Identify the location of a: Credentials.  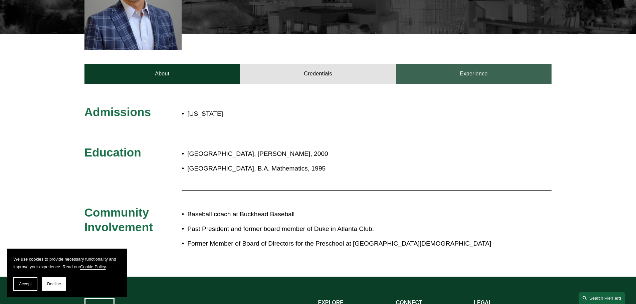
(318, 74).